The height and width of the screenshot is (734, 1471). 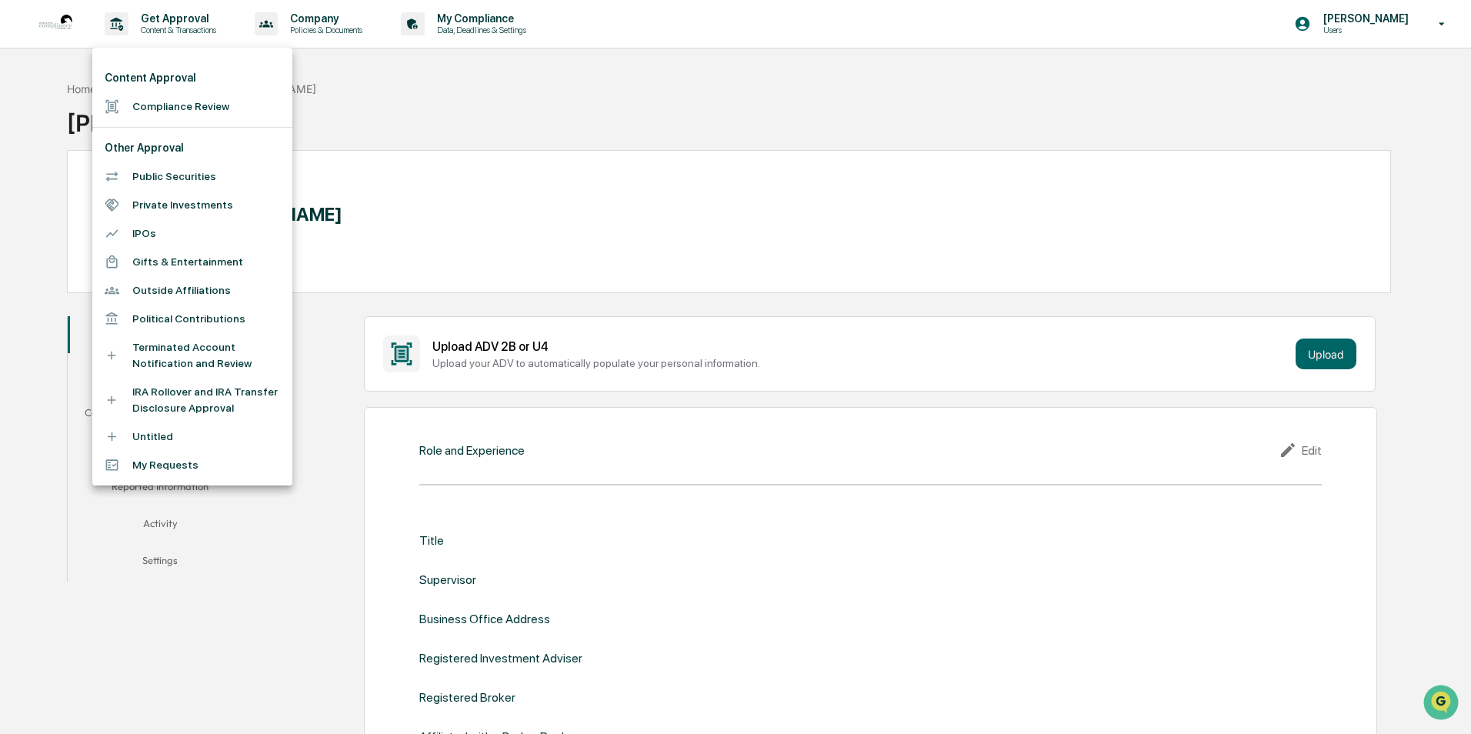 I want to click on li: Untitled, so click(x=192, y=436).